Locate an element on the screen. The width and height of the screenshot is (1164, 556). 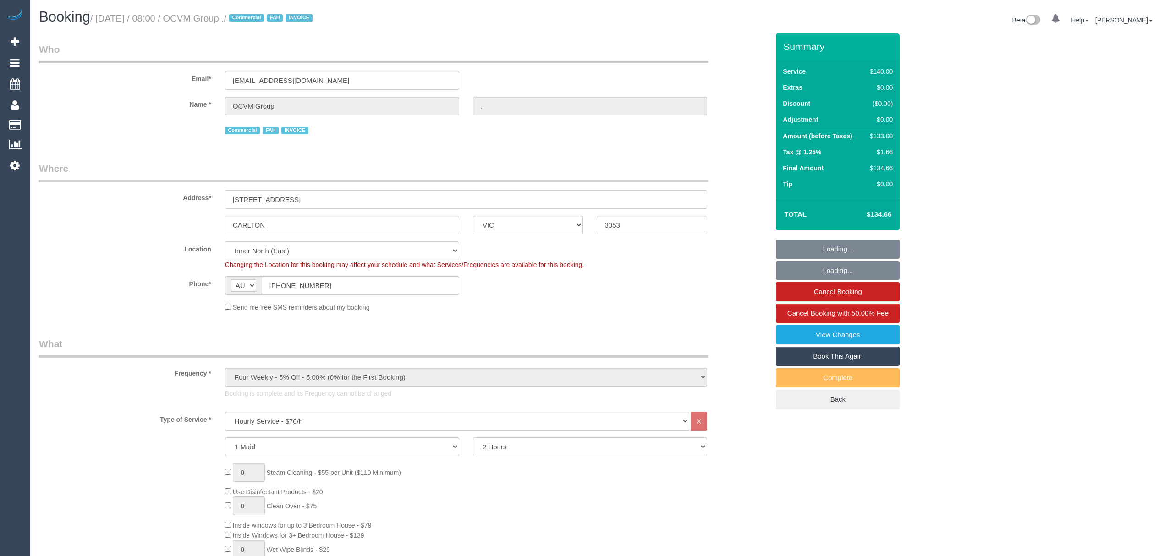
span: Use Disinfectant Products - $20 is located at coordinates (278, 492).